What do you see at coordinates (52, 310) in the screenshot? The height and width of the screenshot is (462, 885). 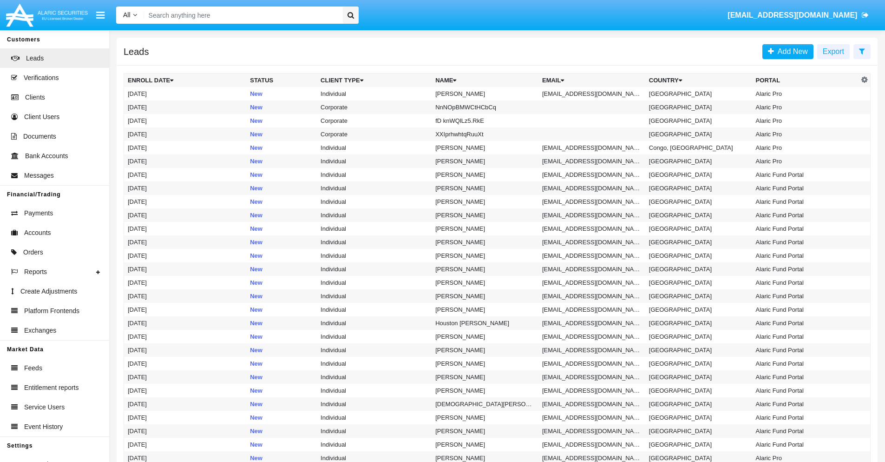 I see `span: Platform Frontends` at bounding box center [52, 310].